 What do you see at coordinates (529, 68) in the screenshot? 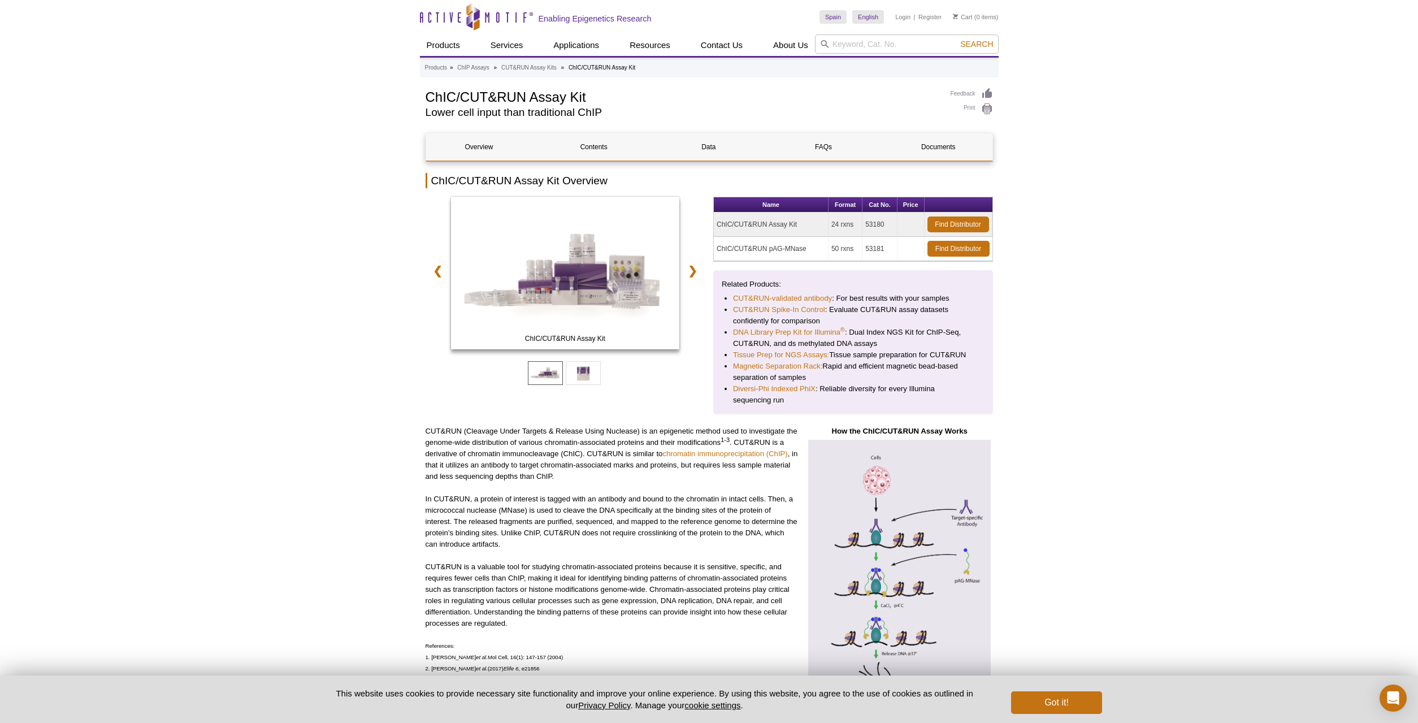
I see `a: CUT&RUN Assay Kits` at bounding box center [529, 68].